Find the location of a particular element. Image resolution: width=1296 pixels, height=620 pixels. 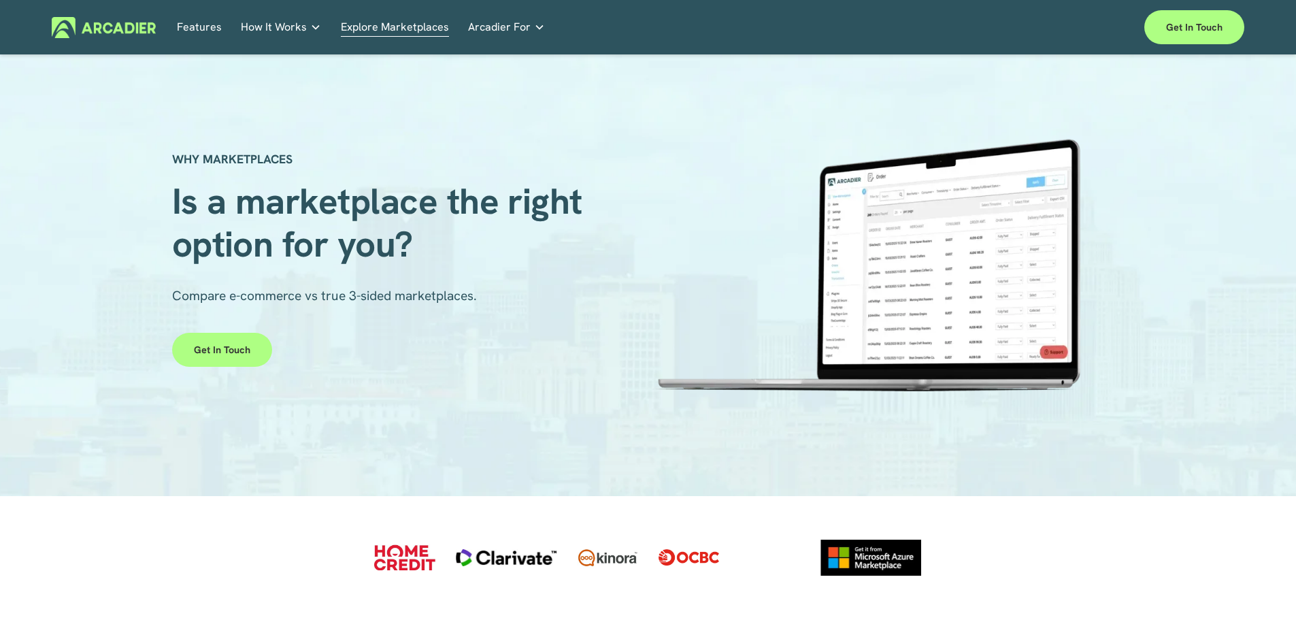

span: Compare e-commerce vs true 3-sided marketplaces. is located at coordinates (324, 295).